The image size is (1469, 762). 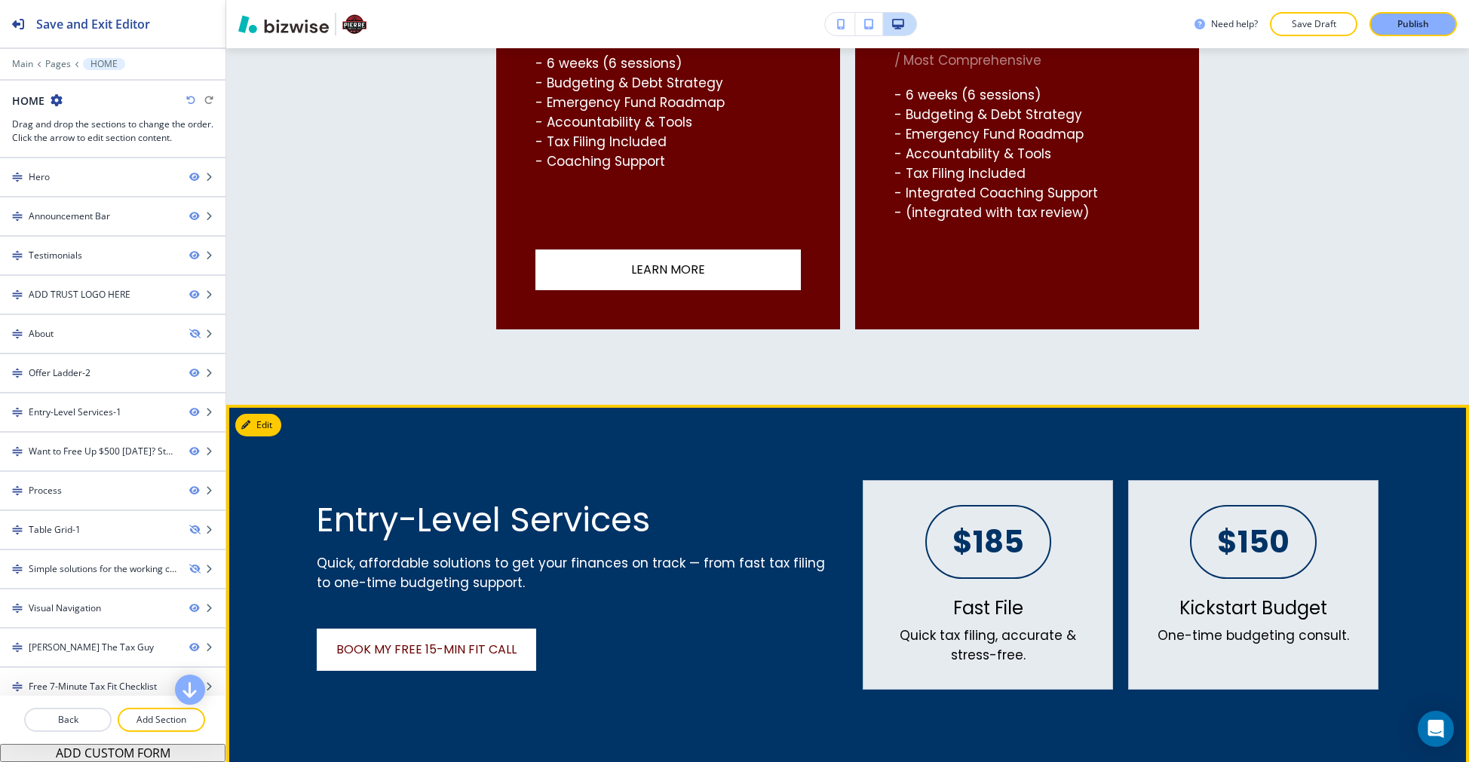 What do you see at coordinates (41, 334) in the screenshot?
I see `div: About` at bounding box center [41, 334].